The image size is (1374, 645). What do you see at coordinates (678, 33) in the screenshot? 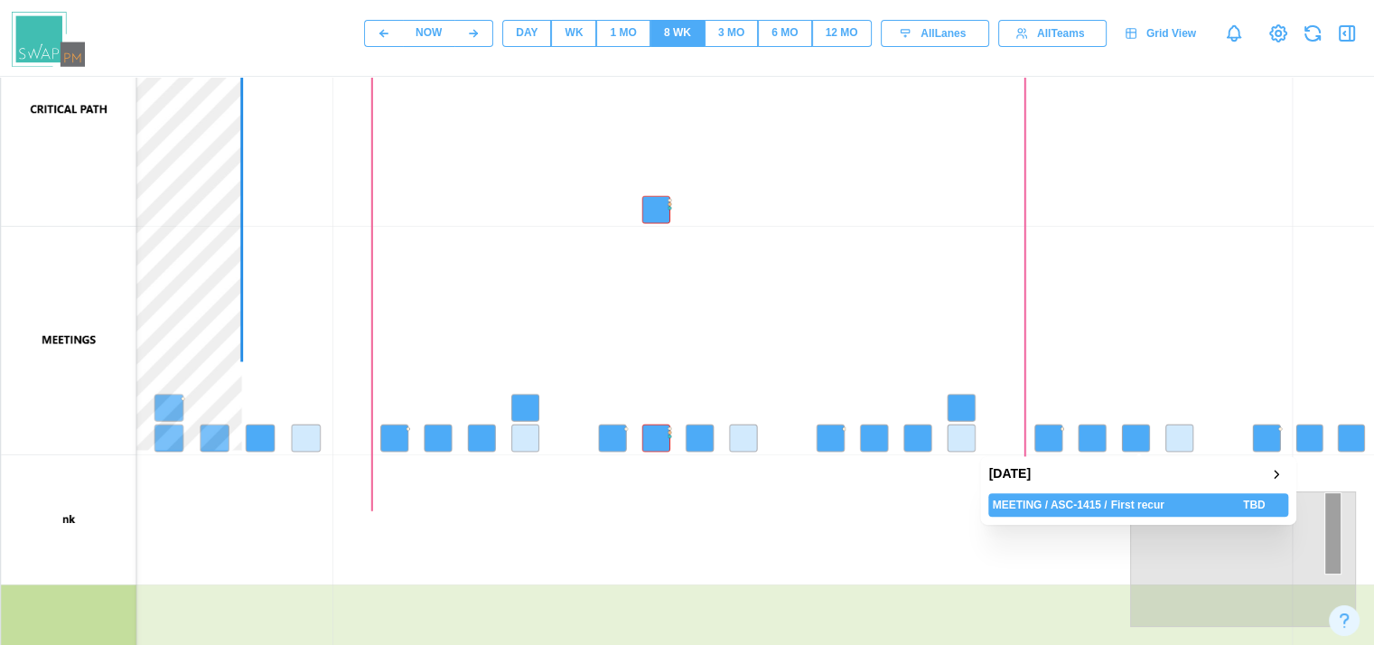
I see `div: 8 WK` at bounding box center [678, 33].